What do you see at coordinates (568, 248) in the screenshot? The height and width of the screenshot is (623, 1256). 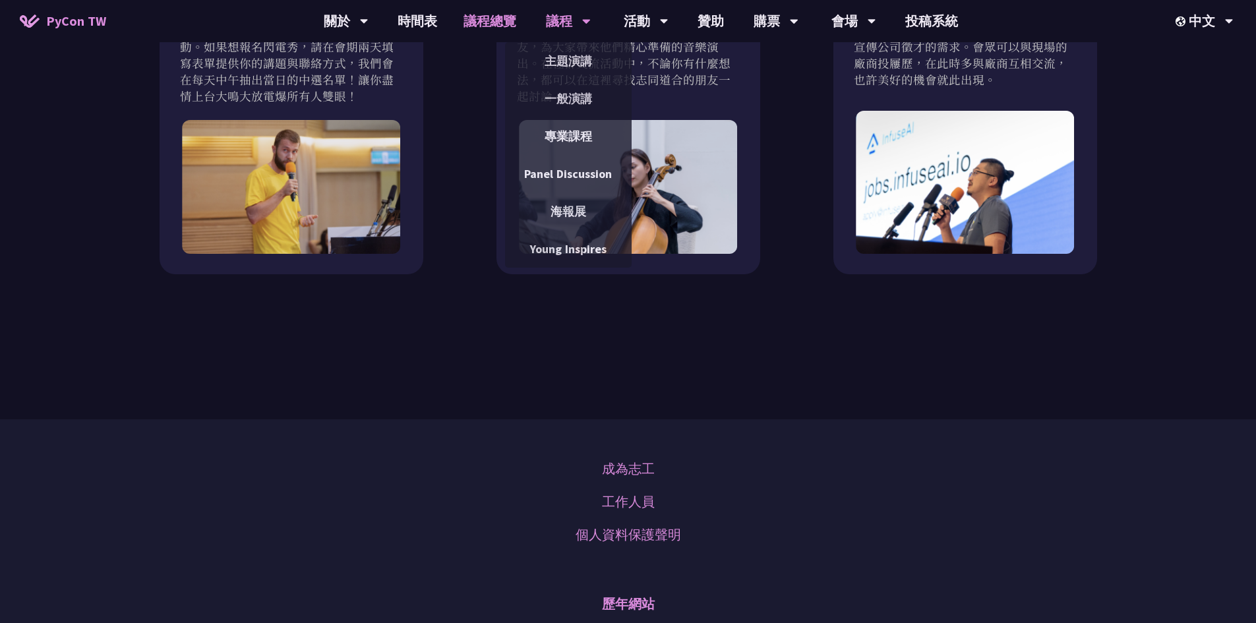 I see `a: Young Inspires` at bounding box center [568, 248].